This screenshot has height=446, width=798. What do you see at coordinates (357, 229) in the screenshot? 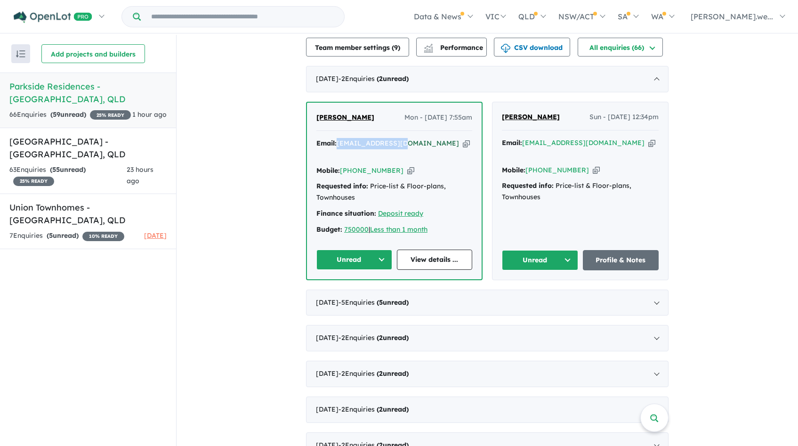
I see `u: 750000` at bounding box center [357, 229].